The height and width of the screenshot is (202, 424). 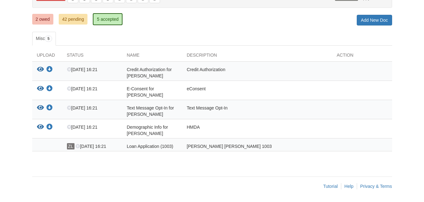 I want to click on a: Help, so click(x=349, y=187).